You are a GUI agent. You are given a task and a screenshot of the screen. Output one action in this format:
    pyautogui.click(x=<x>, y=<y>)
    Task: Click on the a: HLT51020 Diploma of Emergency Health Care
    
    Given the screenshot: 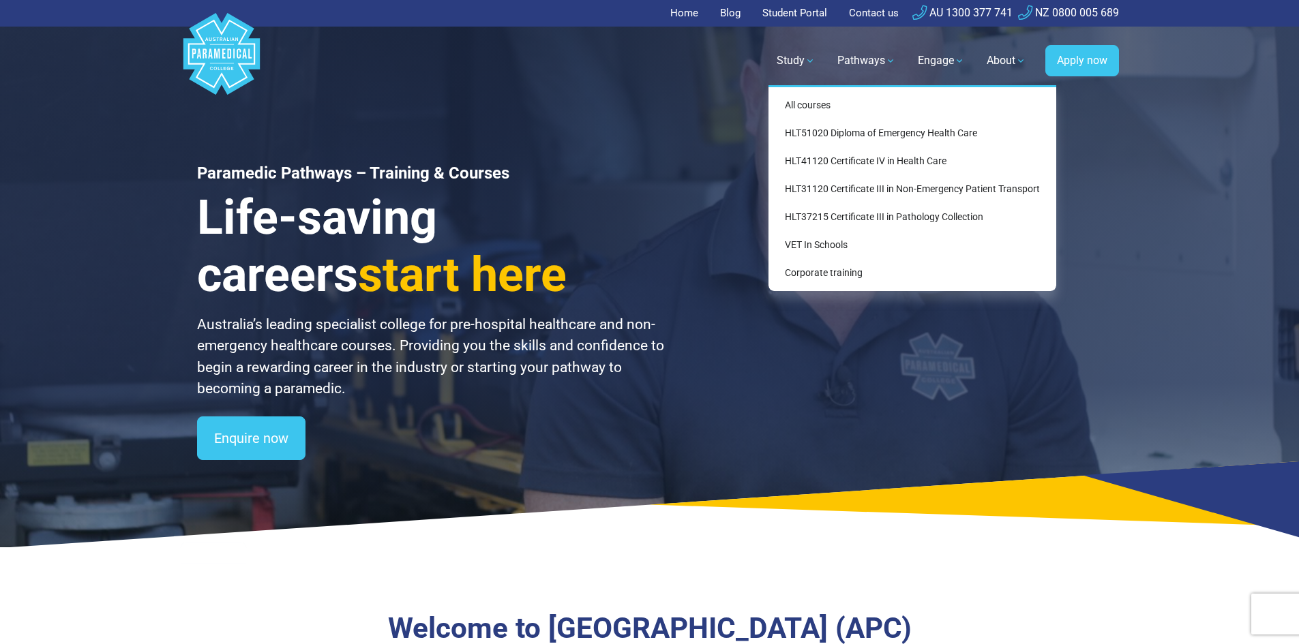 What is the action you would take?
    pyautogui.click(x=912, y=133)
    